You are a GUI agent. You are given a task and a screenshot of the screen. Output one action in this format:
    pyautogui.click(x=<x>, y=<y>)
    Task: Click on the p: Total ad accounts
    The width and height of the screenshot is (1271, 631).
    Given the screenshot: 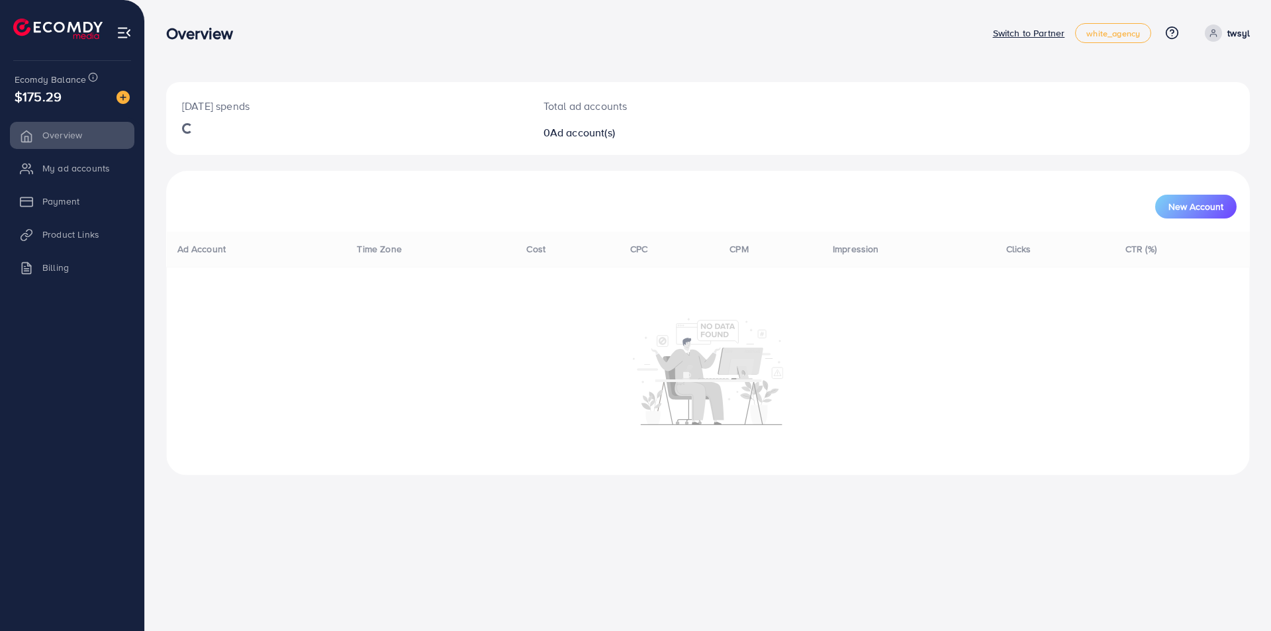 What is the action you would take?
    pyautogui.click(x=663, y=106)
    